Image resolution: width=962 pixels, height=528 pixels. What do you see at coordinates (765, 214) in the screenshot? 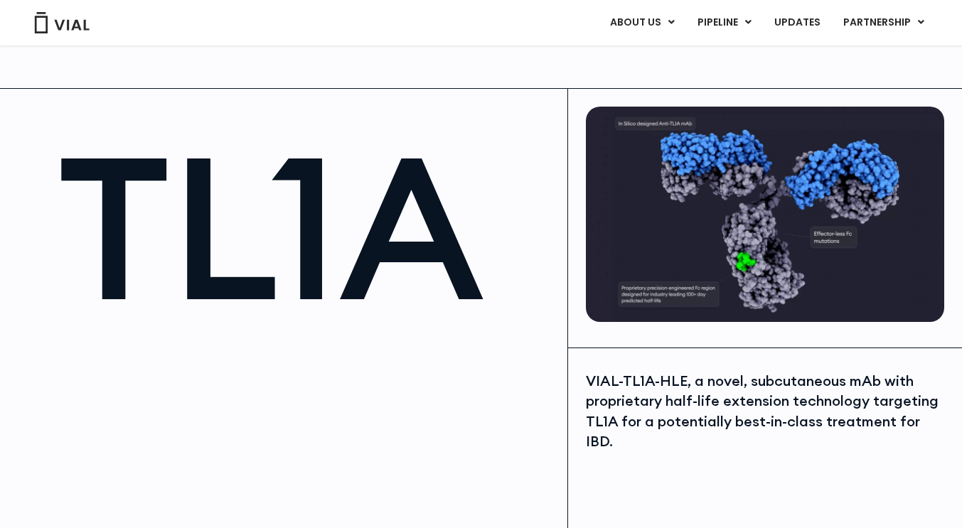
I see `img: TL1A antibody diagram.` at bounding box center [765, 214].